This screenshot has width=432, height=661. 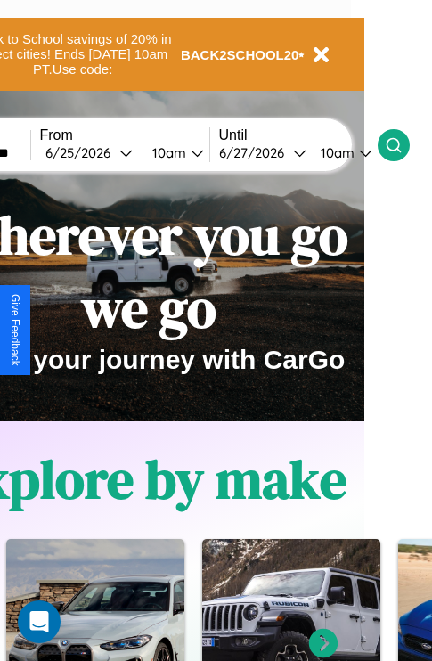 What do you see at coordinates (82, 152) in the screenshot?
I see `div: 6 / 25 / 2026` at bounding box center [82, 152].